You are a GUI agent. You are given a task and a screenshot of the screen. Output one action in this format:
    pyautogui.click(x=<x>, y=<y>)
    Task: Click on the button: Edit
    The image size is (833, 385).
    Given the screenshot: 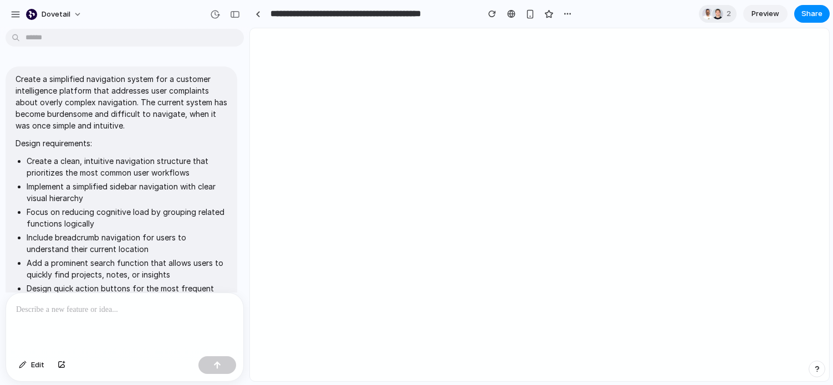 What is the action you would take?
    pyautogui.click(x=32, y=365)
    